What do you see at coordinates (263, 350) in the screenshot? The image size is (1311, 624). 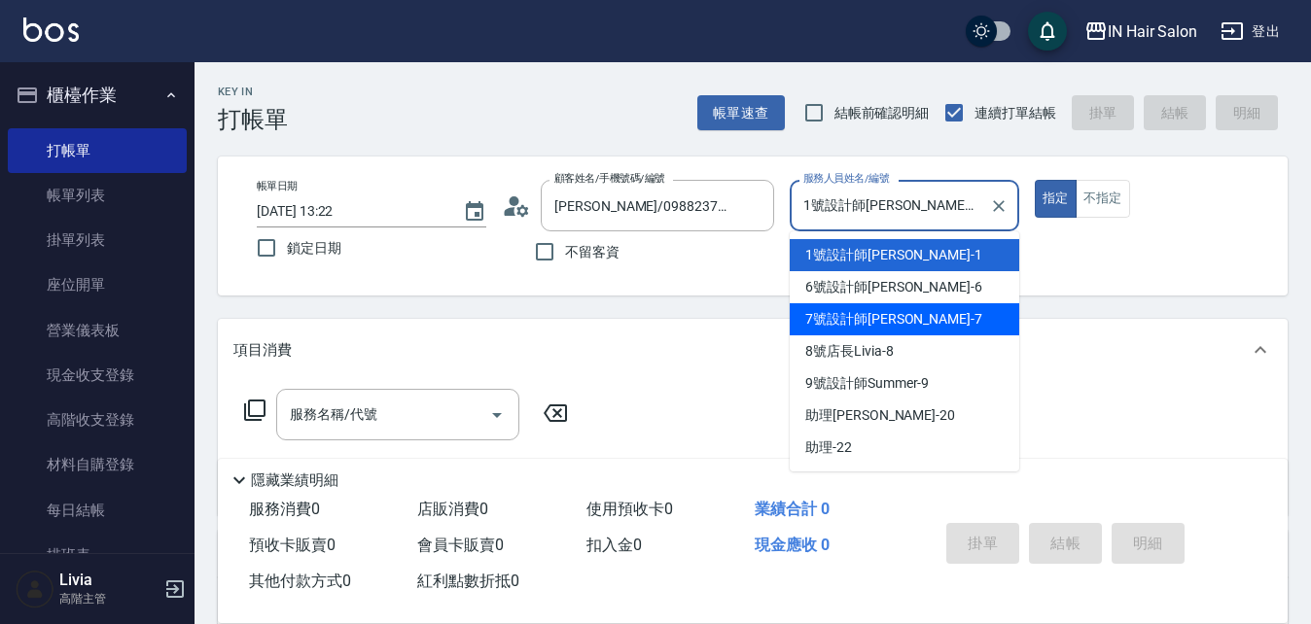 I see `p: 項目消費` at bounding box center [263, 350].